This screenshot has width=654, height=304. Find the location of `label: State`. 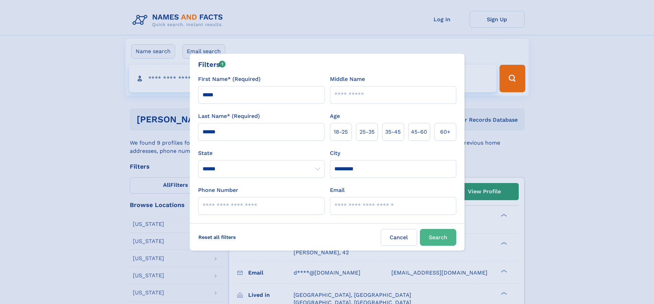

label: State is located at coordinates (261, 153).